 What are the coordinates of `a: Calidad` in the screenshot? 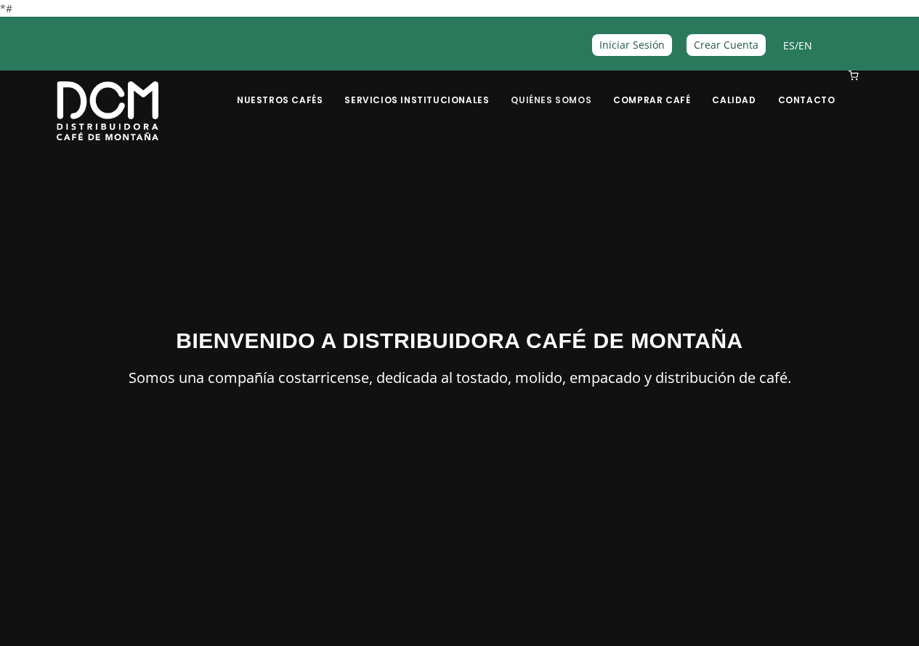 It's located at (734, 89).